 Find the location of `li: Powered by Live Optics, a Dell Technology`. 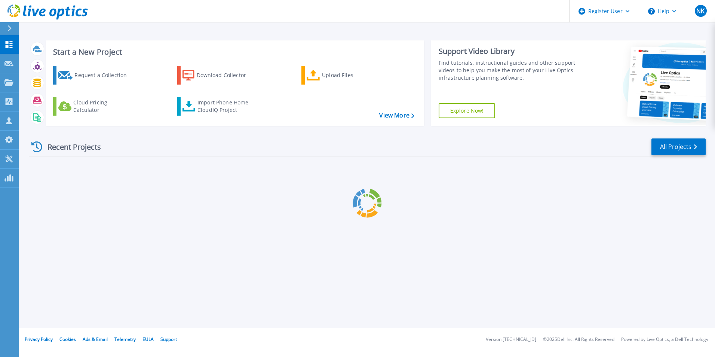

li: Powered by Live Optics, a Dell Technology is located at coordinates (665, 339).